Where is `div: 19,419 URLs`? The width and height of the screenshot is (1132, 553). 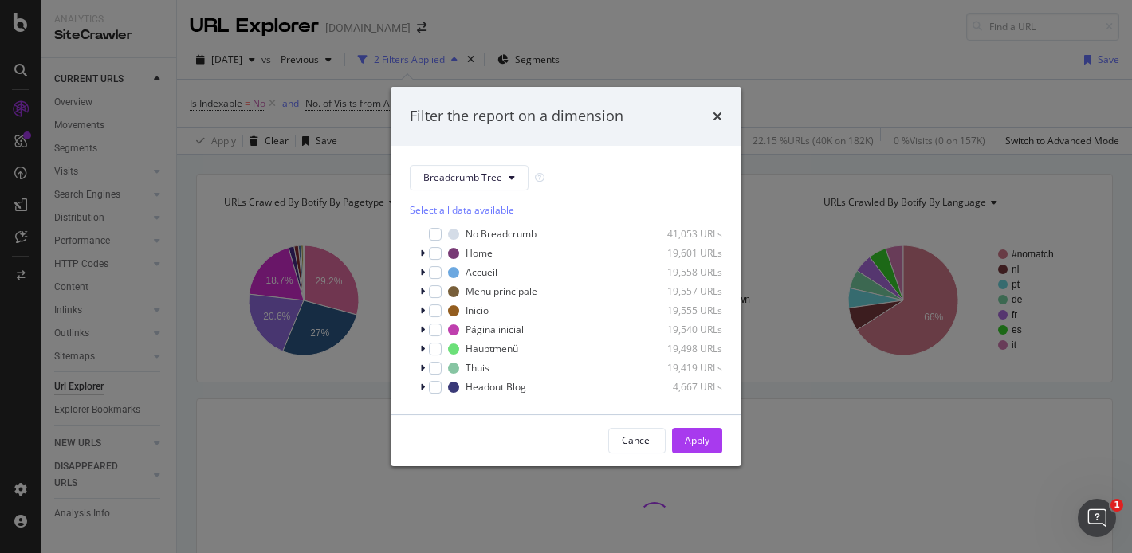 div: 19,419 URLs is located at coordinates (683, 367).